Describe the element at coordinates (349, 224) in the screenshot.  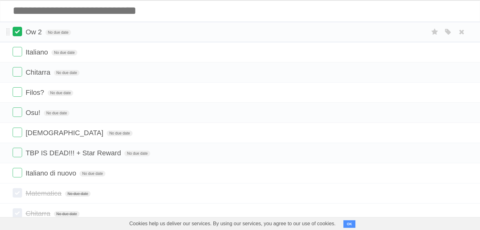
I see `button: OK` at that location.